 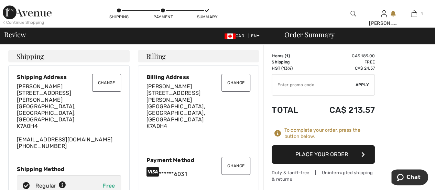 What do you see at coordinates (323, 154) in the screenshot?
I see `button: Place Your Order` at bounding box center [323, 154].